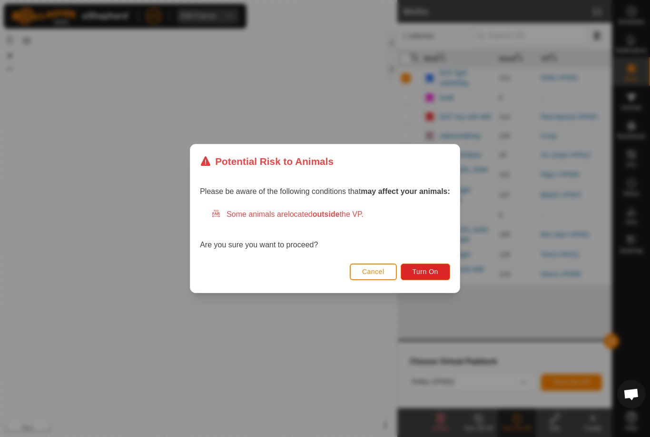 Image resolution: width=650 pixels, height=437 pixels. I want to click on div: Open chat, so click(632, 394).